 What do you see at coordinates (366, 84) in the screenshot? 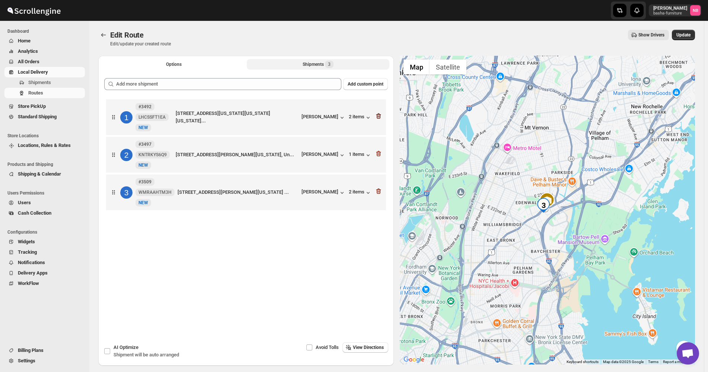
I see `button: Add custom point` at bounding box center [366, 84].